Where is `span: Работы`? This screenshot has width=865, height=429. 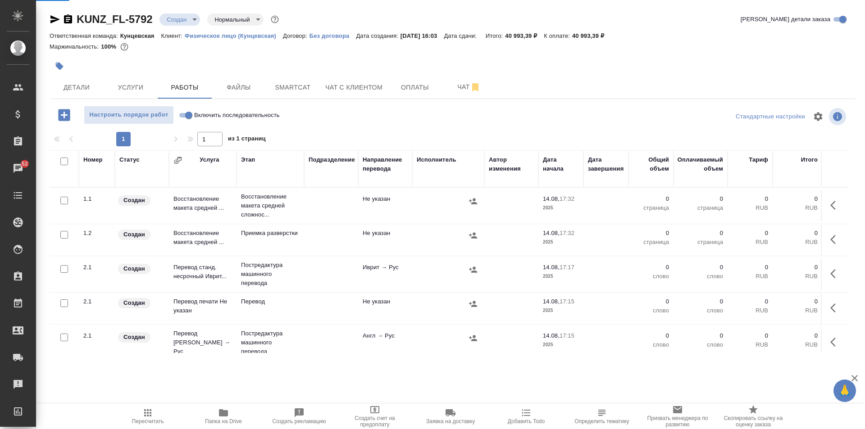 span: Работы is located at coordinates (185, 87).